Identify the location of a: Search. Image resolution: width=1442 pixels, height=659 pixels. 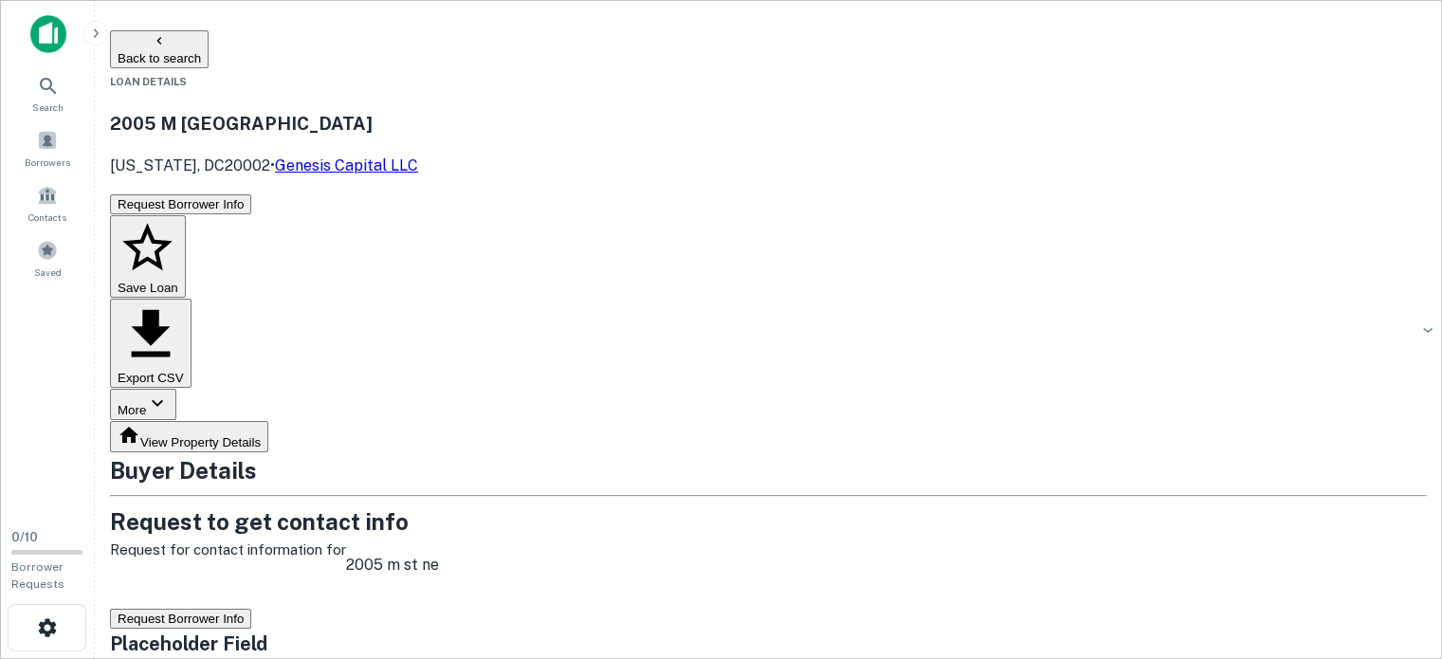
(47, 93).